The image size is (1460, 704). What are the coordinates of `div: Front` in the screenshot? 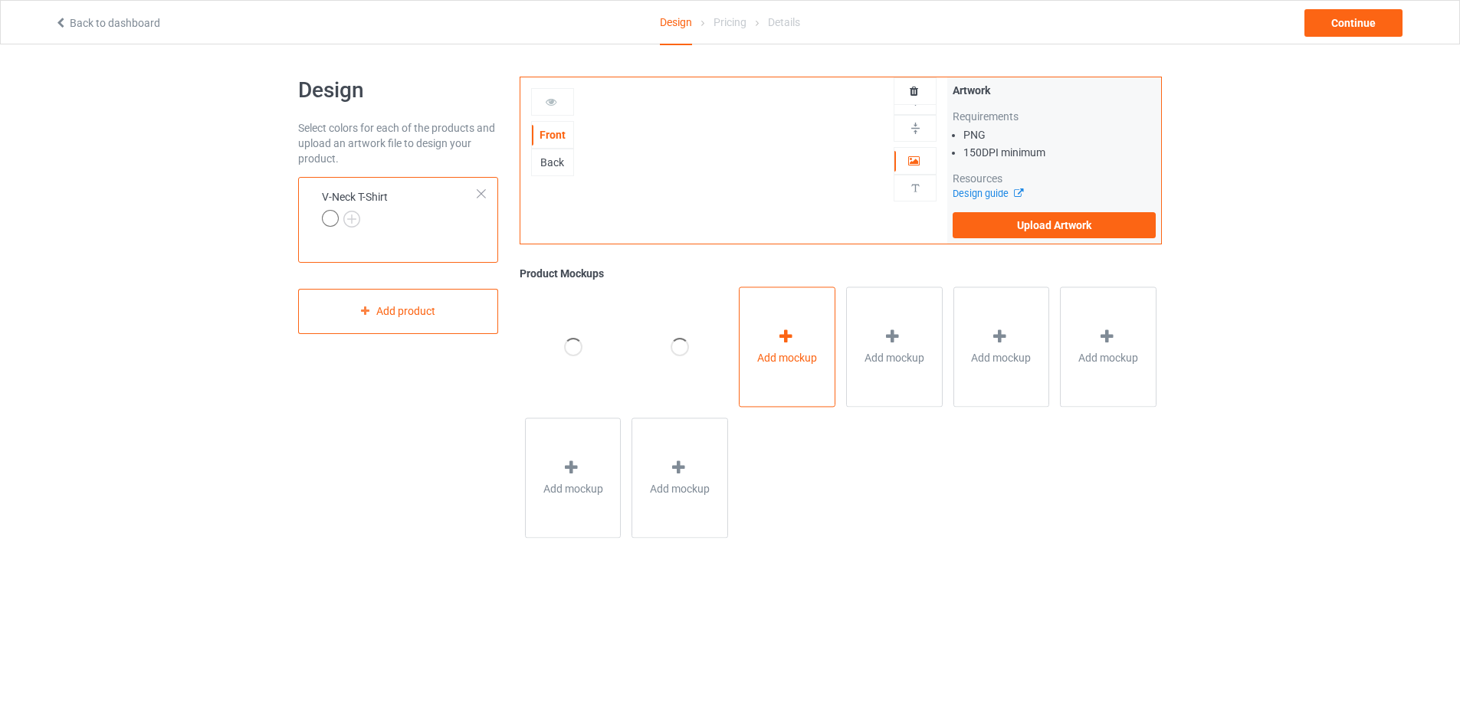 It's located at (553, 135).